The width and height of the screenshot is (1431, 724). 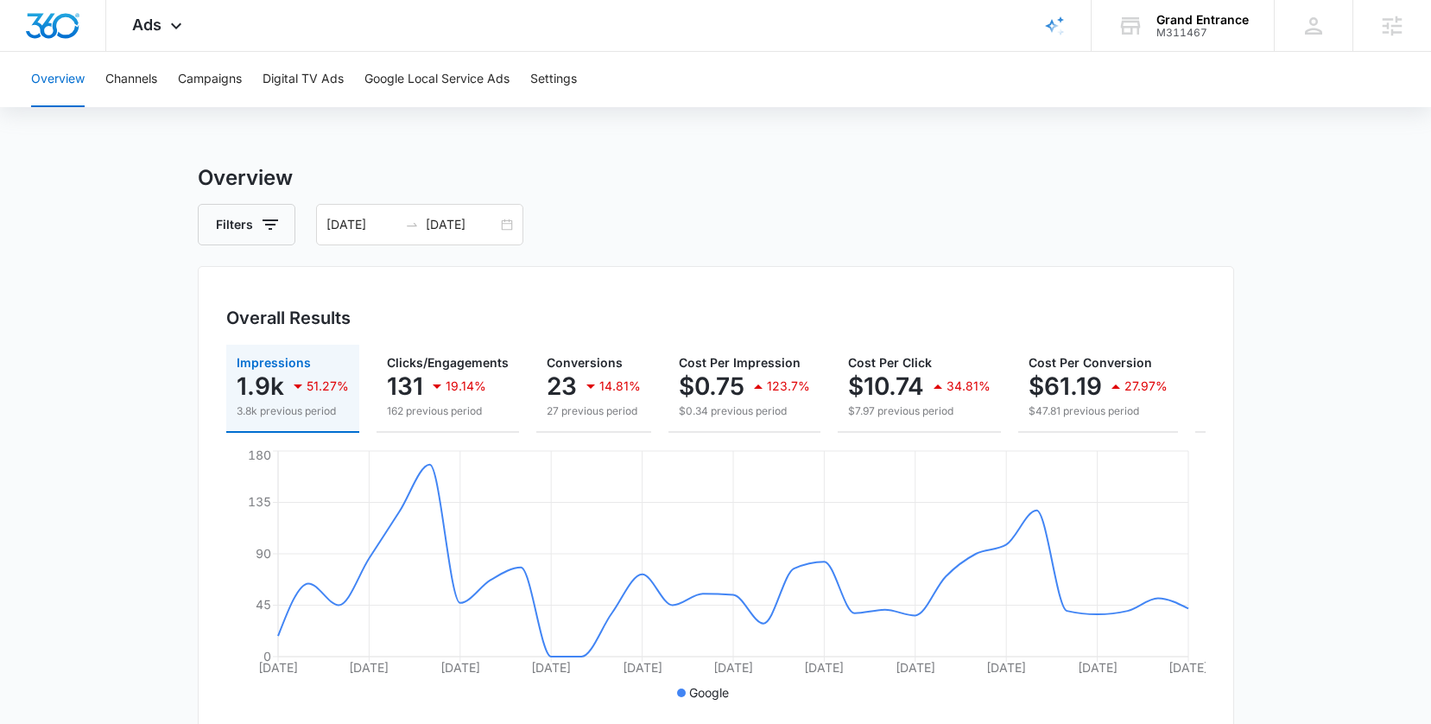 I want to click on p: 34.81%, so click(x=968, y=386).